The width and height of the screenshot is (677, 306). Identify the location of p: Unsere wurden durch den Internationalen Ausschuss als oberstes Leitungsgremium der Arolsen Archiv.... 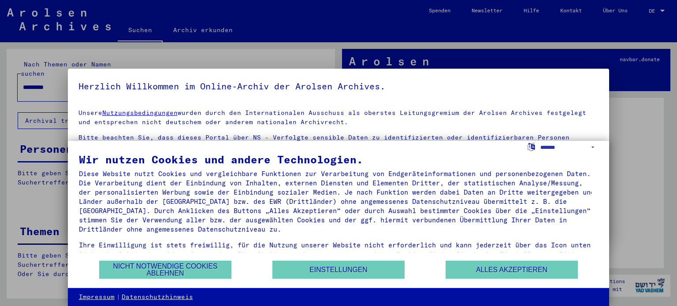
(338, 118).